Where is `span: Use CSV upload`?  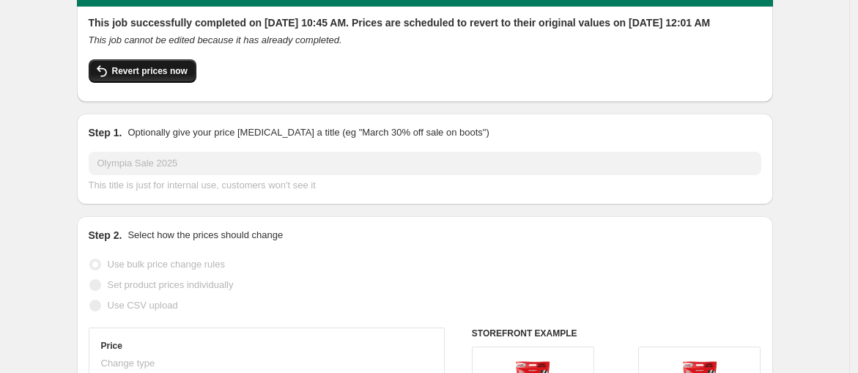
span: Use CSV upload is located at coordinates (143, 305).